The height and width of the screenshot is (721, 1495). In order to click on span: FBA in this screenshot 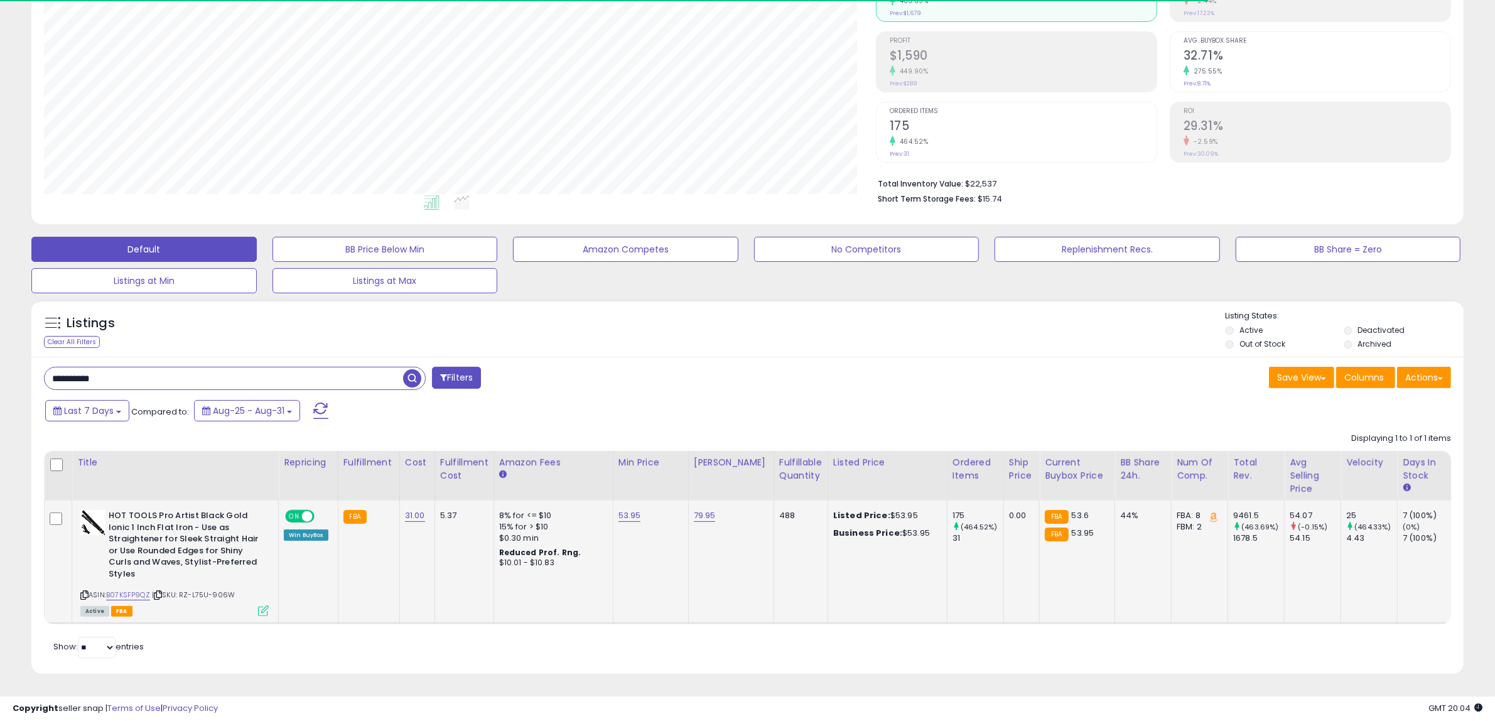, I will do `click(122, 611)`.